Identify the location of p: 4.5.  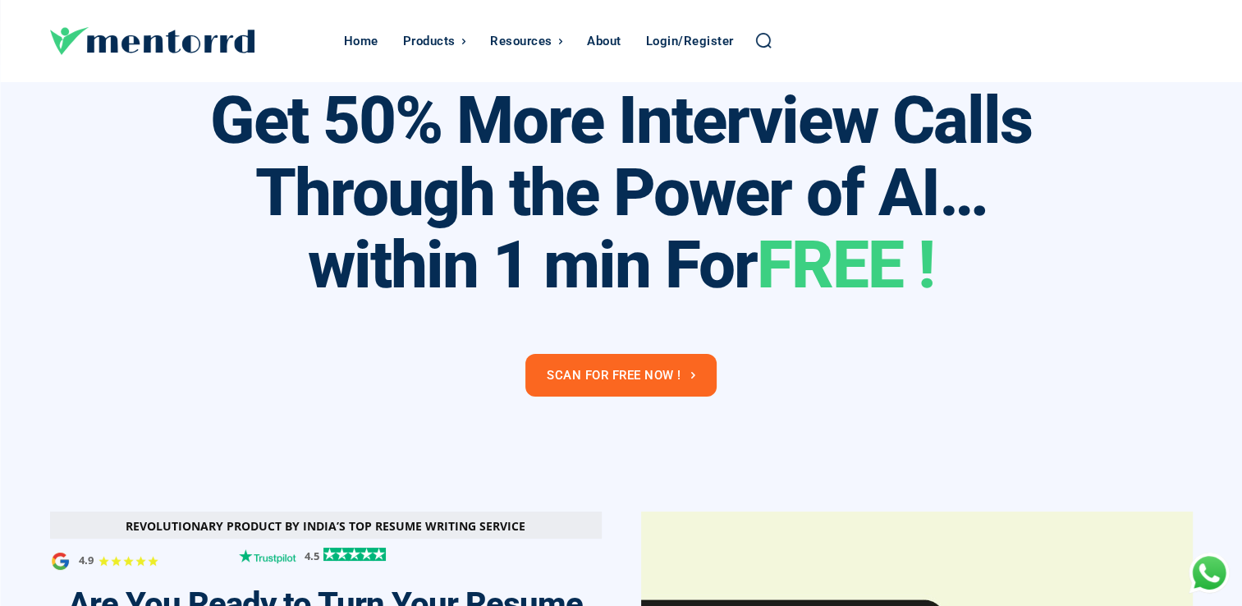
(312, 556).